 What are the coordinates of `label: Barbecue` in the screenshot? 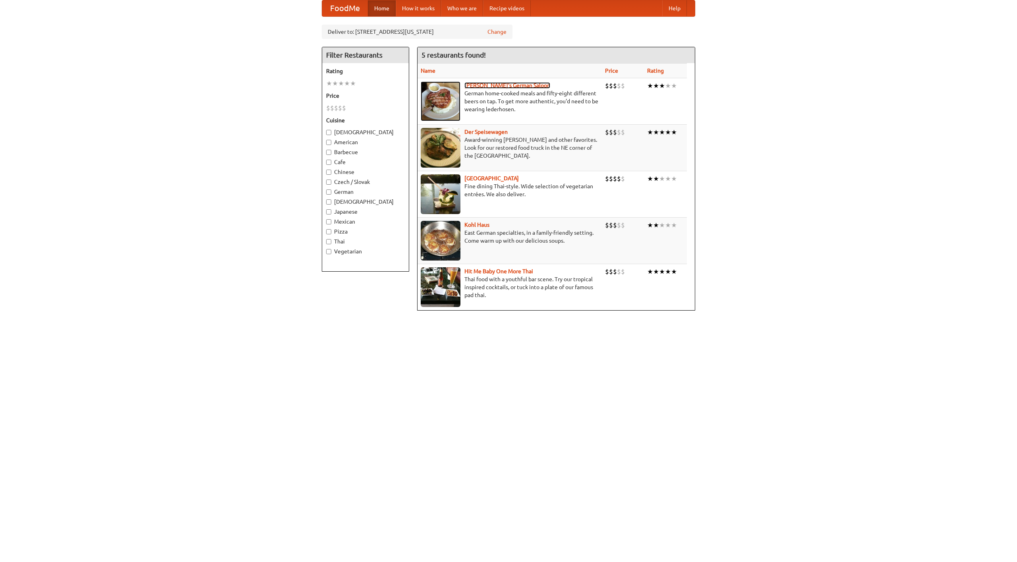 It's located at (365, 152).